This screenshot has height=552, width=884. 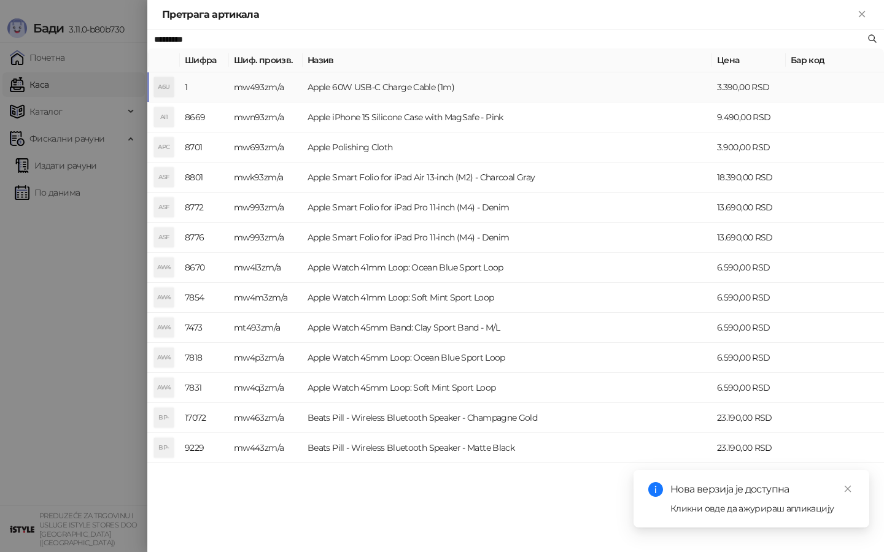 I want to click on div: Кликни овде да ажурираш апликацију, so click(x=762, y=509).